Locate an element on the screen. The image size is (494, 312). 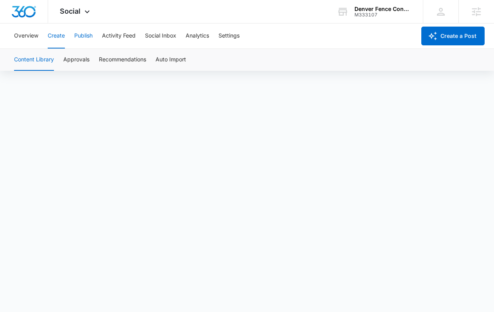
span: Social is located at coordinates (70, 11).